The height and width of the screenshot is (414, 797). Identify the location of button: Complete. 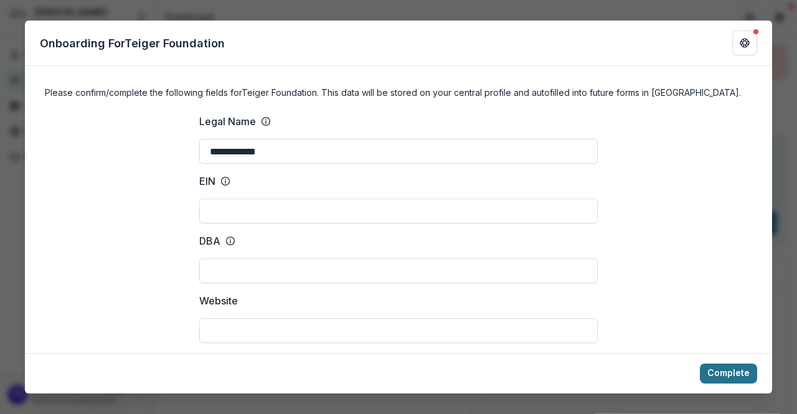
(729, 374).